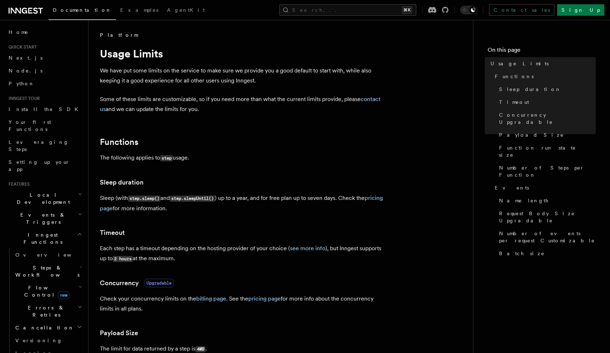 Image resolution: width=610 pixels, height=353 pixels. I want to click on a: Next.js, so click(45, 58).